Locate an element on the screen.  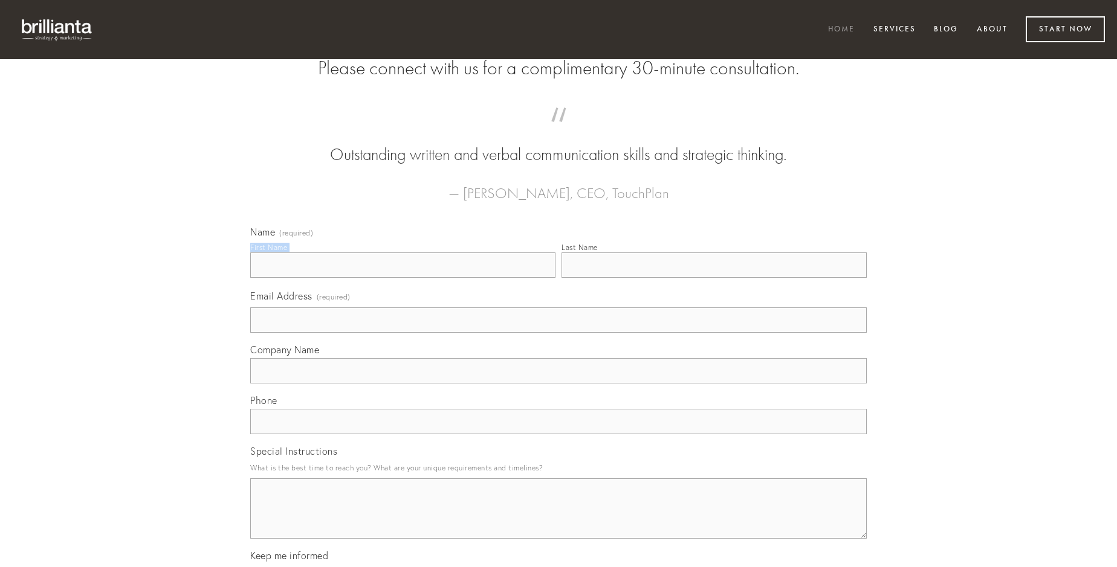
span: Keep me informed is located at coordinates (289, 556).